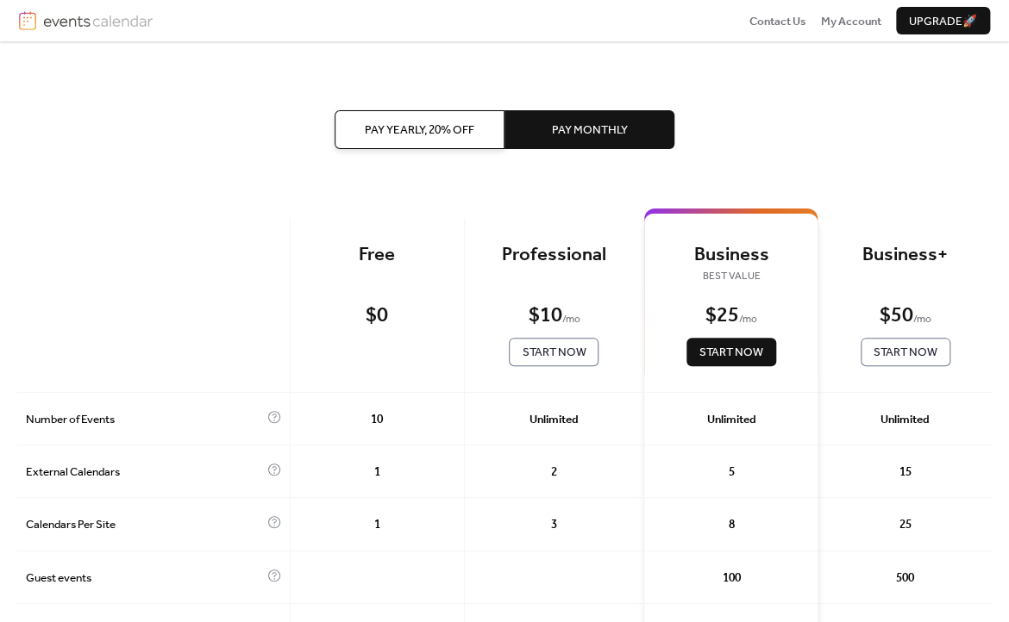  What do you see at coordinates (942, 21) in the screenshot?
I see `button: Upgrade🚀` at bounding box center [942, 21].